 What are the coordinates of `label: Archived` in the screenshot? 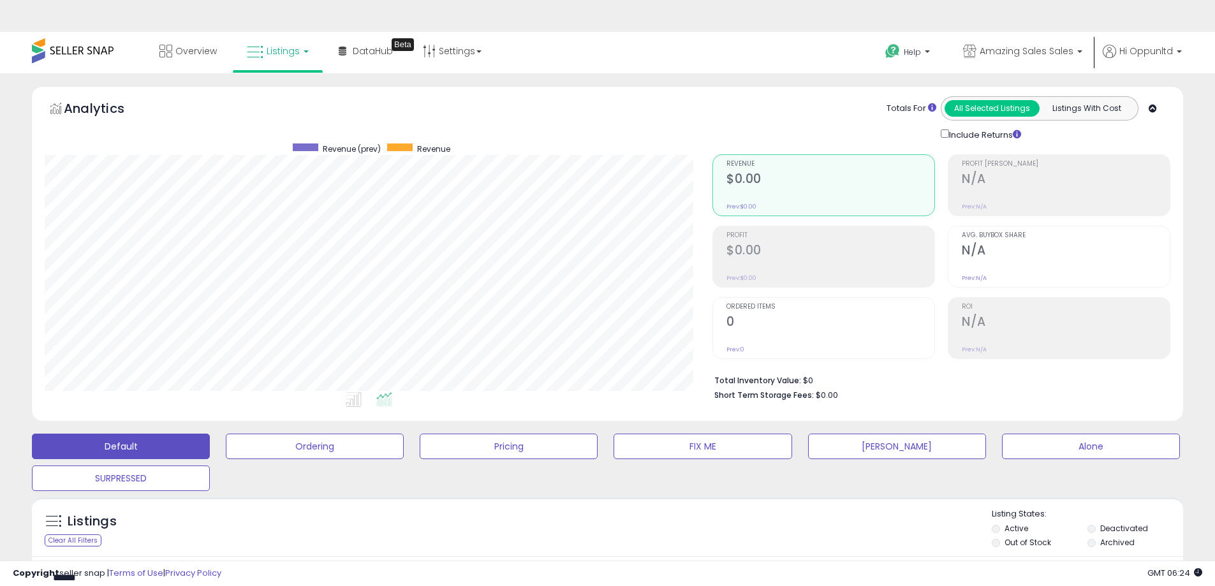 It's located at (1118, 542).